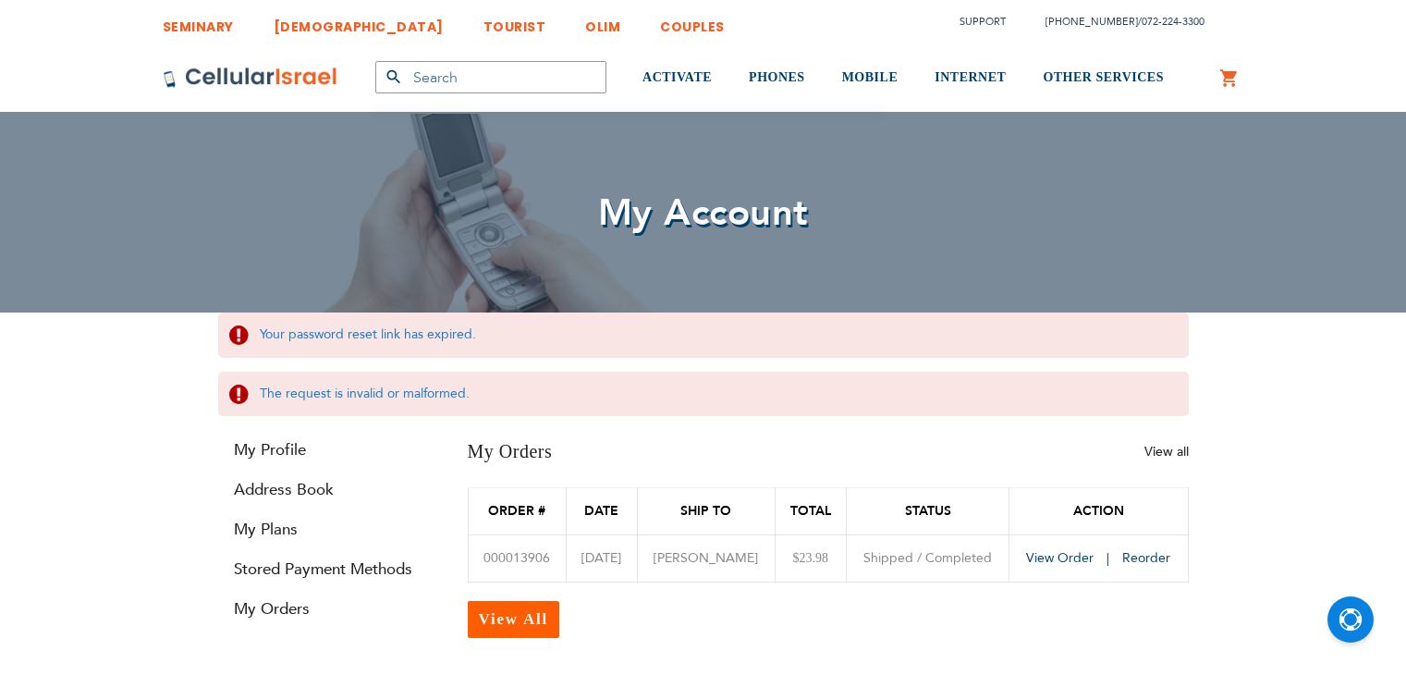 This screenshot has height=675, width=1406. What do you see at coordinates (811, 557) in the screenshot?
I see `span: $23.98` at bounding box center [811, 557].